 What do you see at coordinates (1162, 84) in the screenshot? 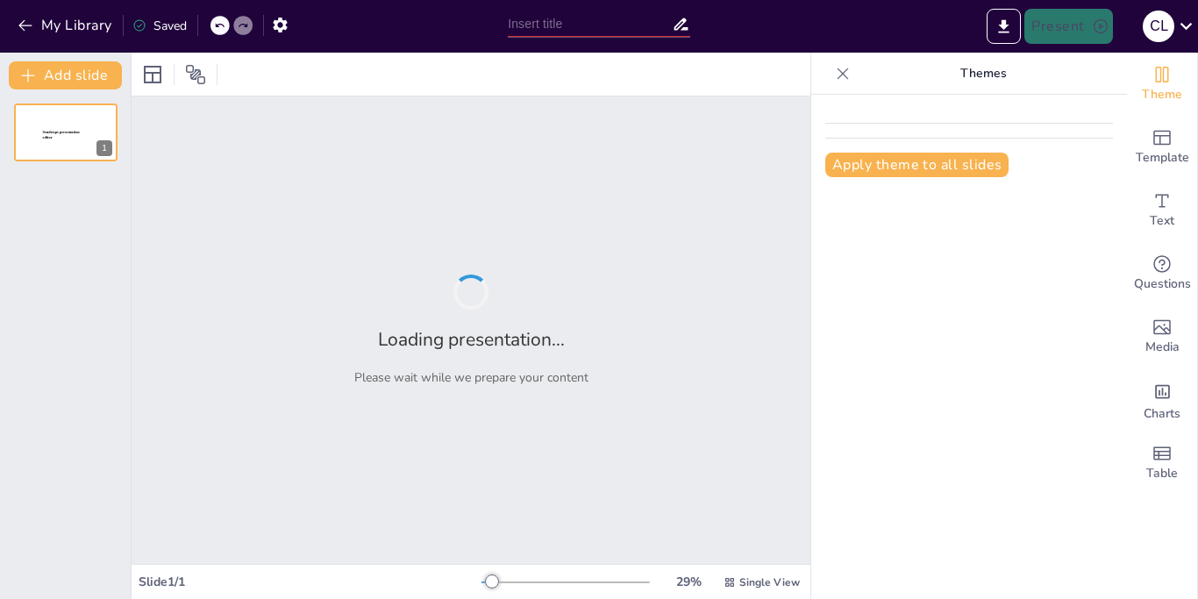
I see `div: Change the overall theme` at bounding box center [1162, 84].